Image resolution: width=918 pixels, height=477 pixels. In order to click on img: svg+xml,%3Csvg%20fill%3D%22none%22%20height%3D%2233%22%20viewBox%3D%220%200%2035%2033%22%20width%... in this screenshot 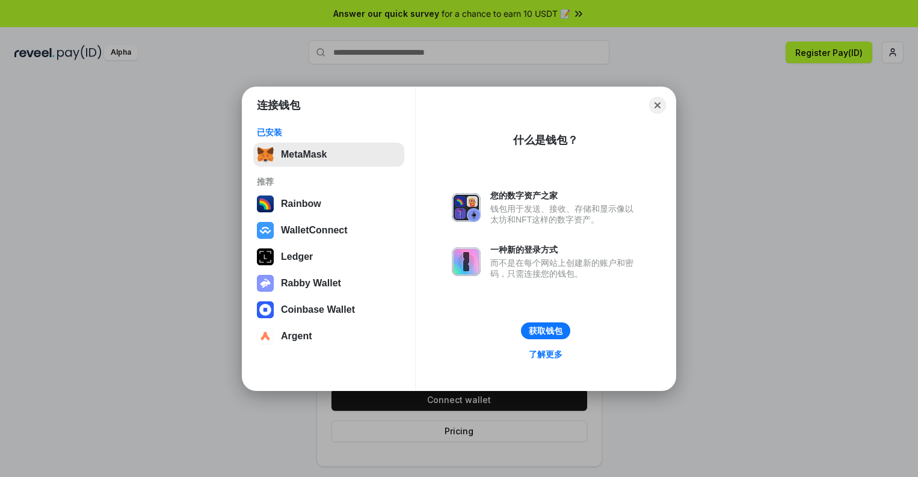, I will do `click(265, 155)`.